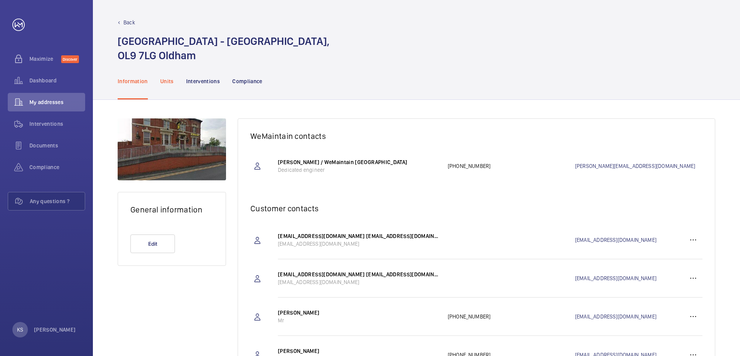 The height and width of the screenshot is (356, 740). Describe the element at coordinates (57, 124) in the screenshot. I see `span: Interventions` at that location.